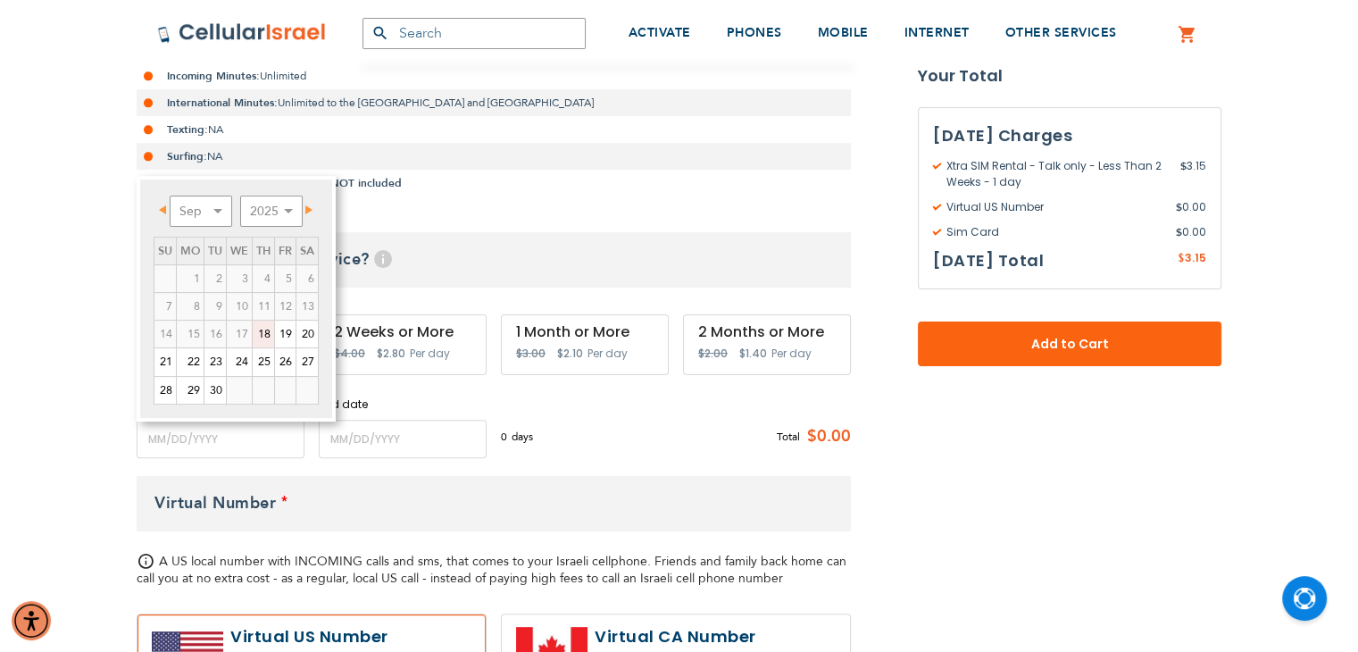  What do you see at coordinates (1056, 174) in the screenshot?
I see `span: Xtra SIM Rental - Talk only - Less Than 2 Weeks - 1 day` at bounding box center [1056, 174].